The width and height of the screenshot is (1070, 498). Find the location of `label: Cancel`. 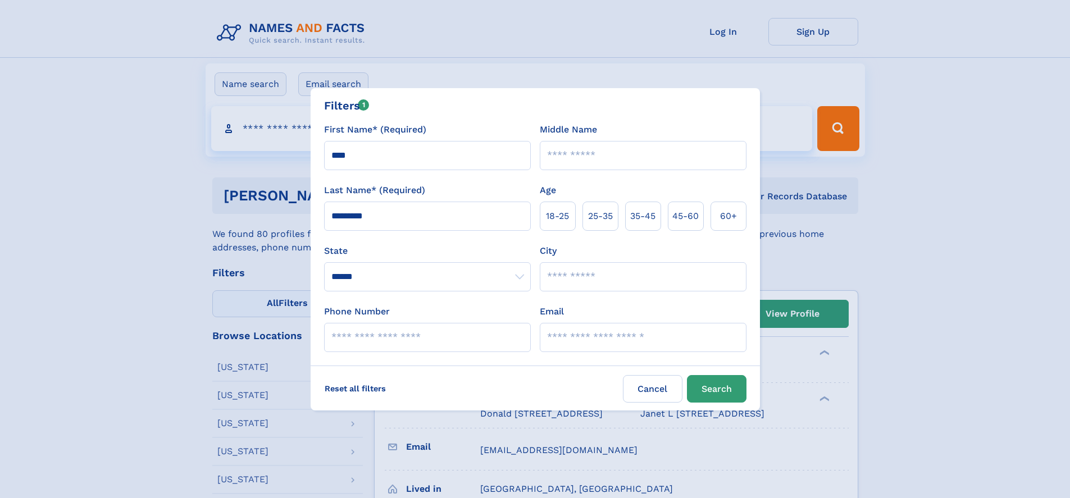

label: Cancel is located at coordinates (652, 389).